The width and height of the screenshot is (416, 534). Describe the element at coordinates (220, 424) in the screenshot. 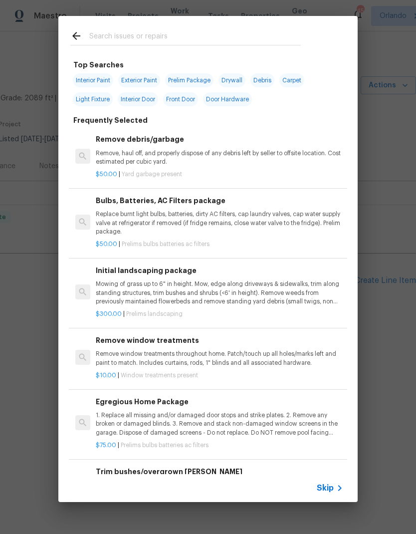

I see `p: 1. Replace all missing and/or damaged door stops and strike plates. 2. Remove any broken or damag...` at that location.